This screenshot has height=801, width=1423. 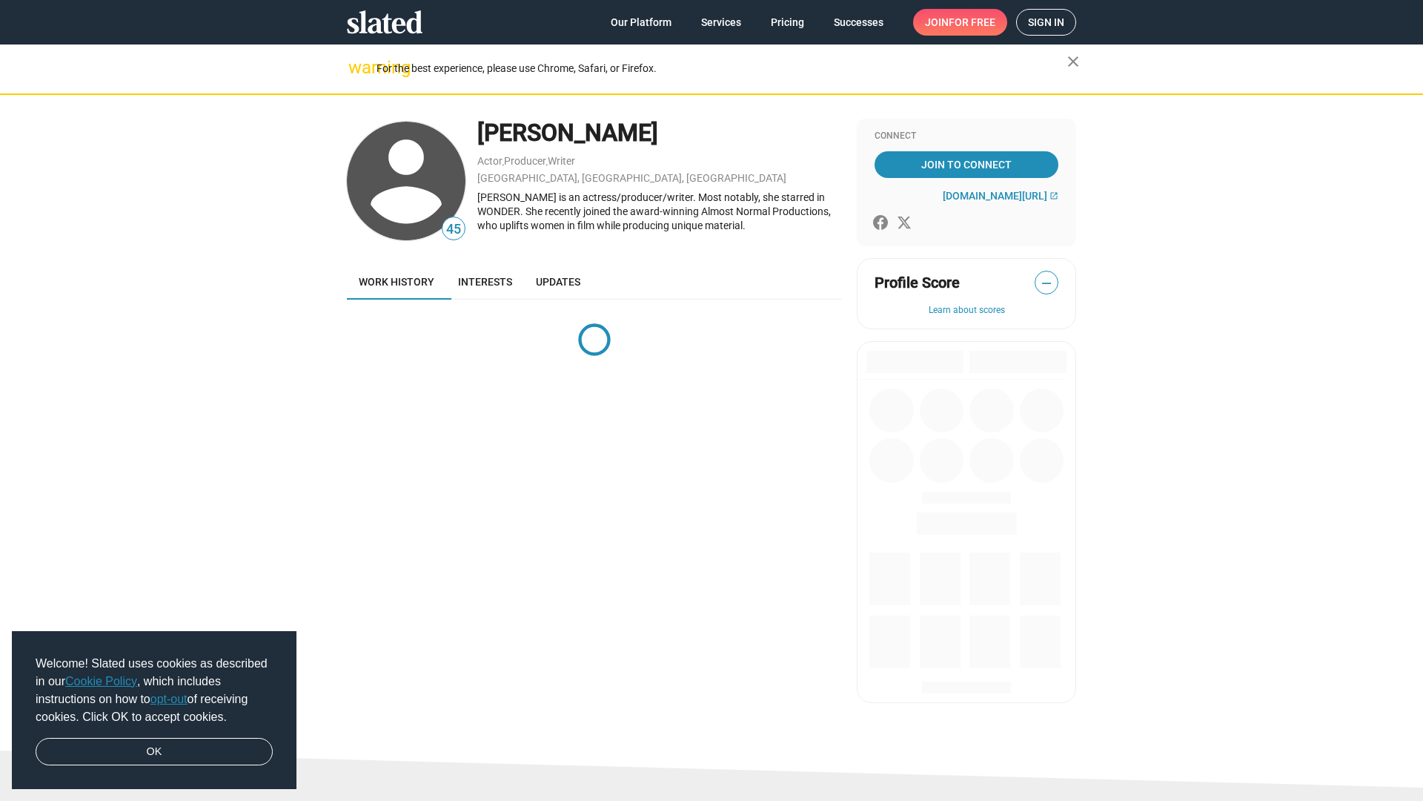 What do you see at coordinates (1046, 22) in the screenshot?
I see `span: Sign in` at bounding box center [1046, 22].